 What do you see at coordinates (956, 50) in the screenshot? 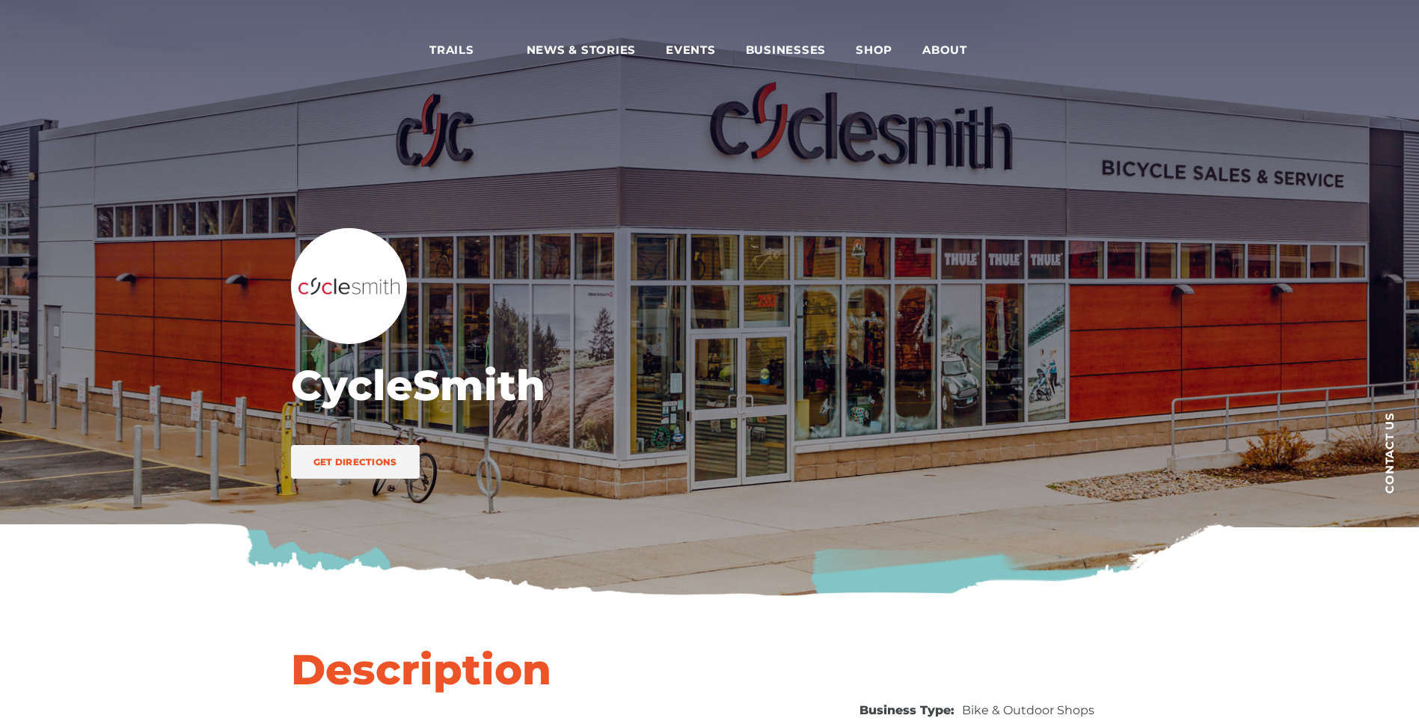
I see `span: About` at bounding box center [956, 50].